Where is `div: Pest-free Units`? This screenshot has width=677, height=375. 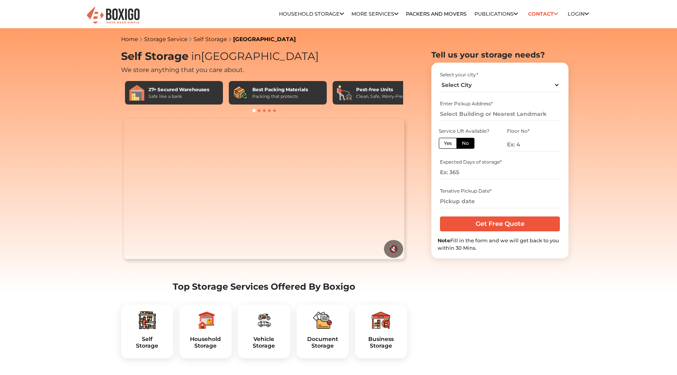 div: Pest-free Units is located at coordinates (381, 90).